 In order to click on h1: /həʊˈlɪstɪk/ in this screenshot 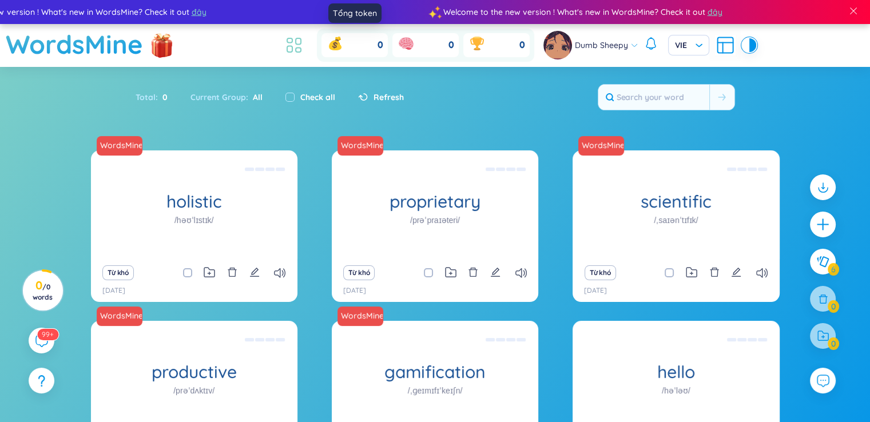, I will do `click(194, 220)`.